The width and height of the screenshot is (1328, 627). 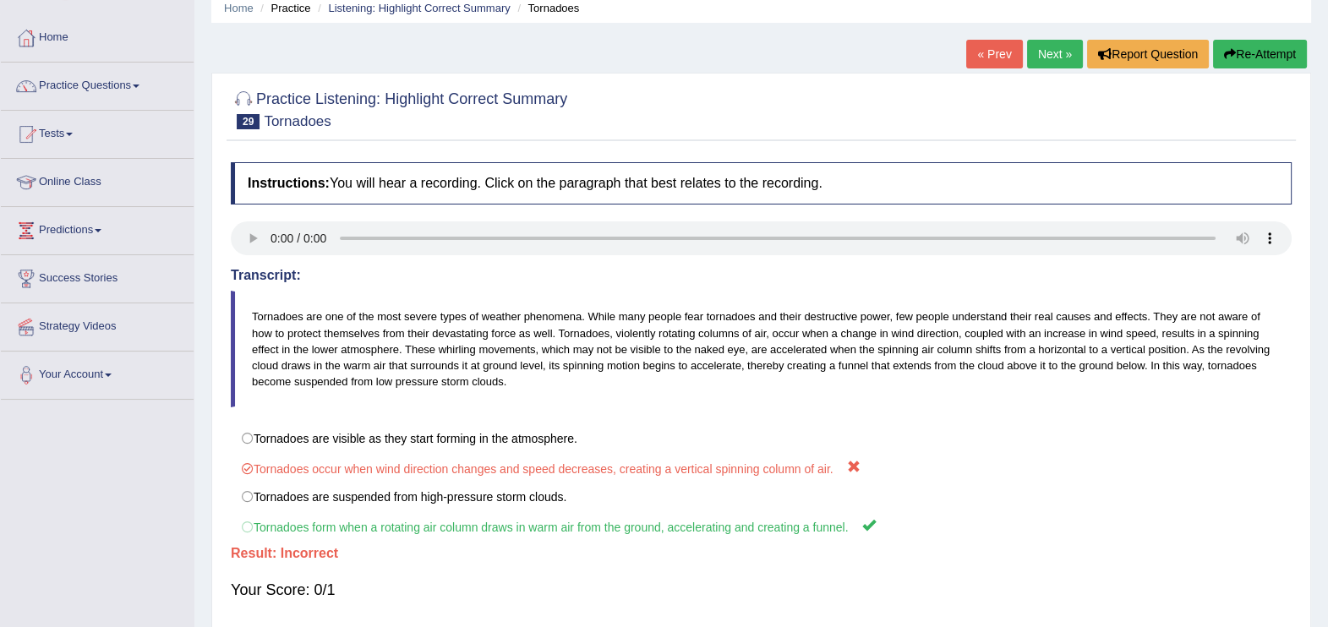 What do you see at coordinates (97, 276) in the screenshot?
I see `a: Success Stories` at bounding box center [97, 276].